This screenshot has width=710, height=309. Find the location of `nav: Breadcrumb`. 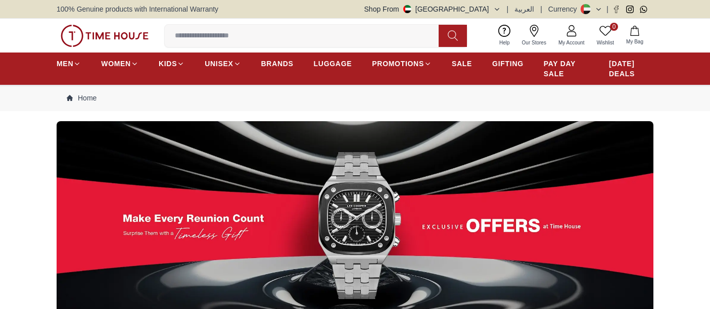

nav: Breadcrumb is located at coordinates (355, 98).